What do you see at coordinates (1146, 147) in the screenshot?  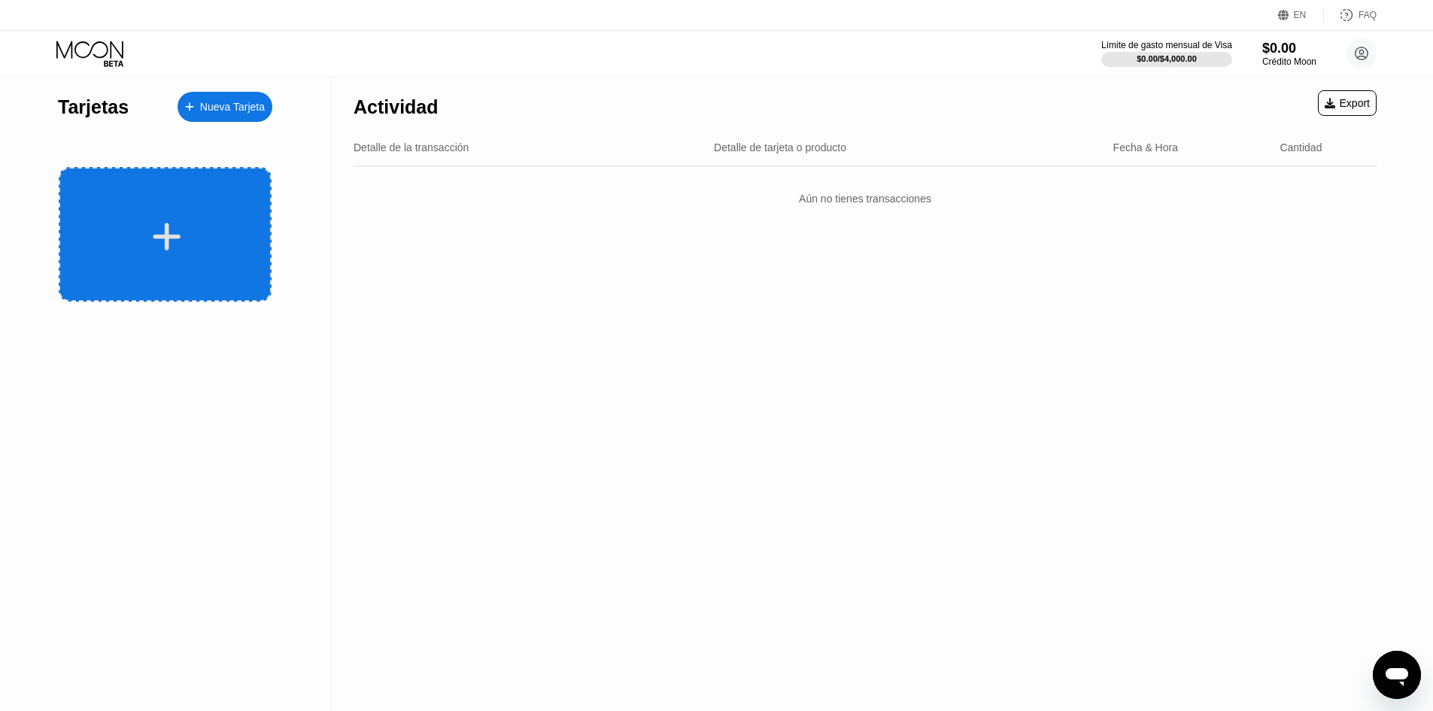 I see `div: Fecha & Hora` at bounding box center [1146, 147].